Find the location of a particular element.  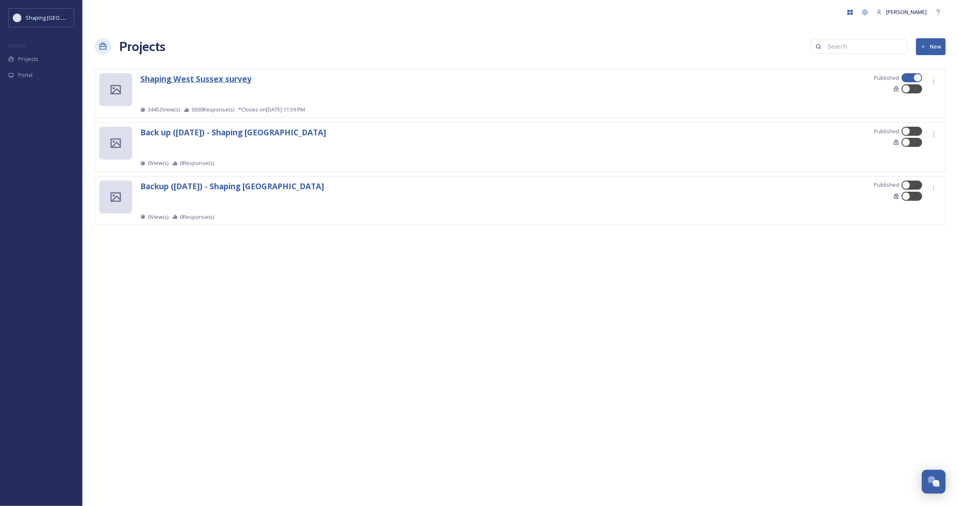

button: New is located at coordinates (931, 47).